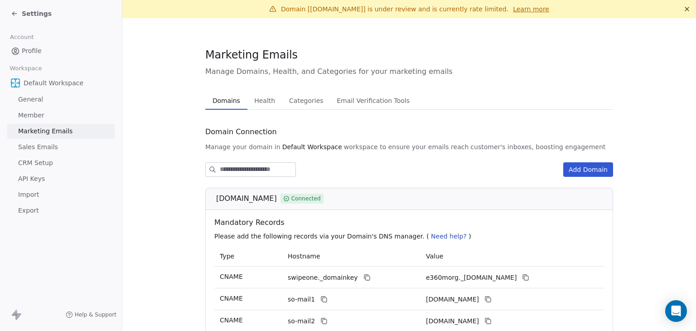 This screenshot has width=696, height=331. What do you see at coordinates (61, 194) in the screenshot?
I see `a: Import` at bounding box center [61, 194].